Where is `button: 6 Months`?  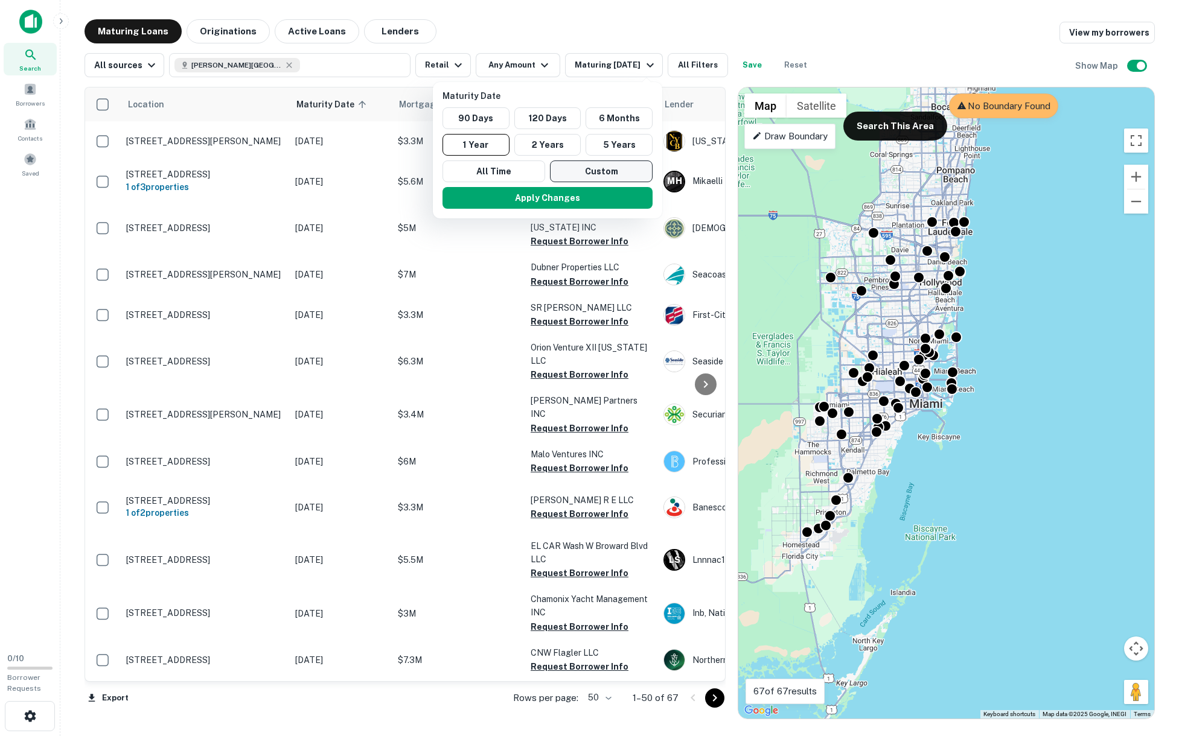
button: 6 Months is located at coordinates (619, 118).